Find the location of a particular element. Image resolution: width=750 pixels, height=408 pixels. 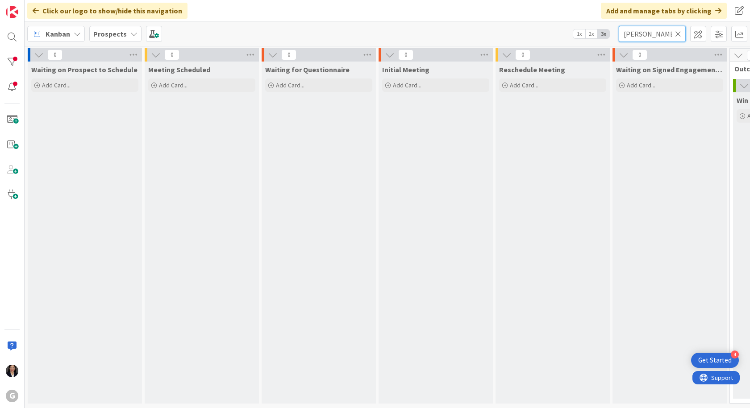

div: Add and manage tabs by clicking is located at coordinates (663, 11).